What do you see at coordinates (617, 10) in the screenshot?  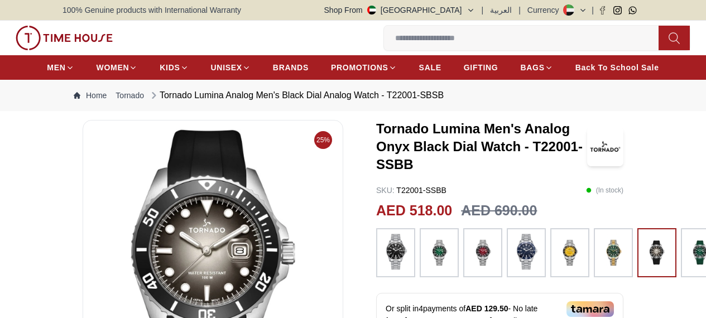 I see `a: Instagram` at bounding box center [617, 10].